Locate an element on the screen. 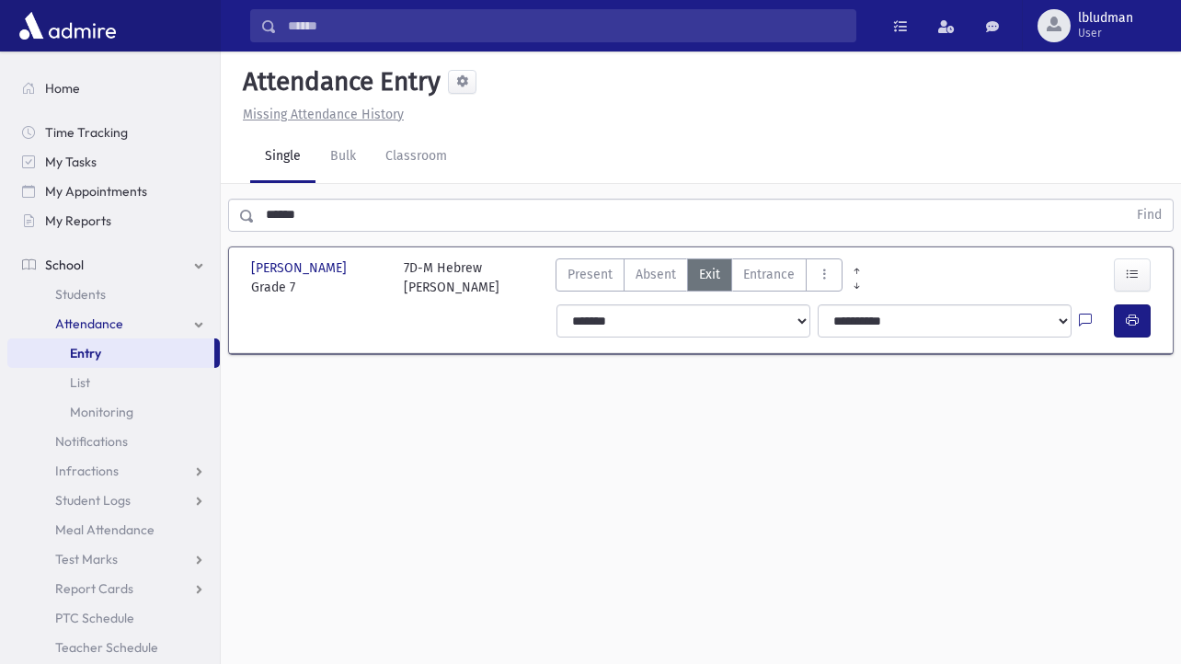 The height and width of the screenshot is (664, 1181). a: Teacher Schedule is located at coordinates (113, 648).